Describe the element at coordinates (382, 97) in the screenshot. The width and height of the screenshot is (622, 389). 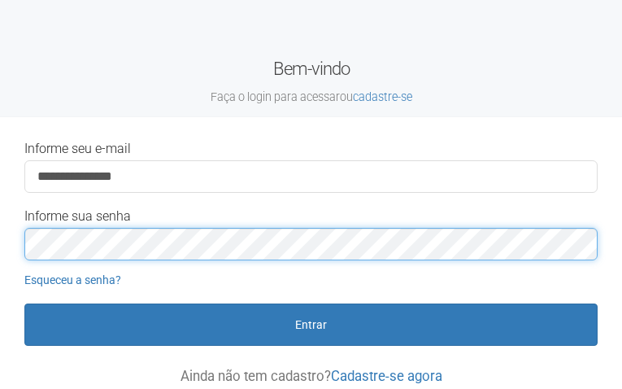
I see `a: cadastre-se` at that location.